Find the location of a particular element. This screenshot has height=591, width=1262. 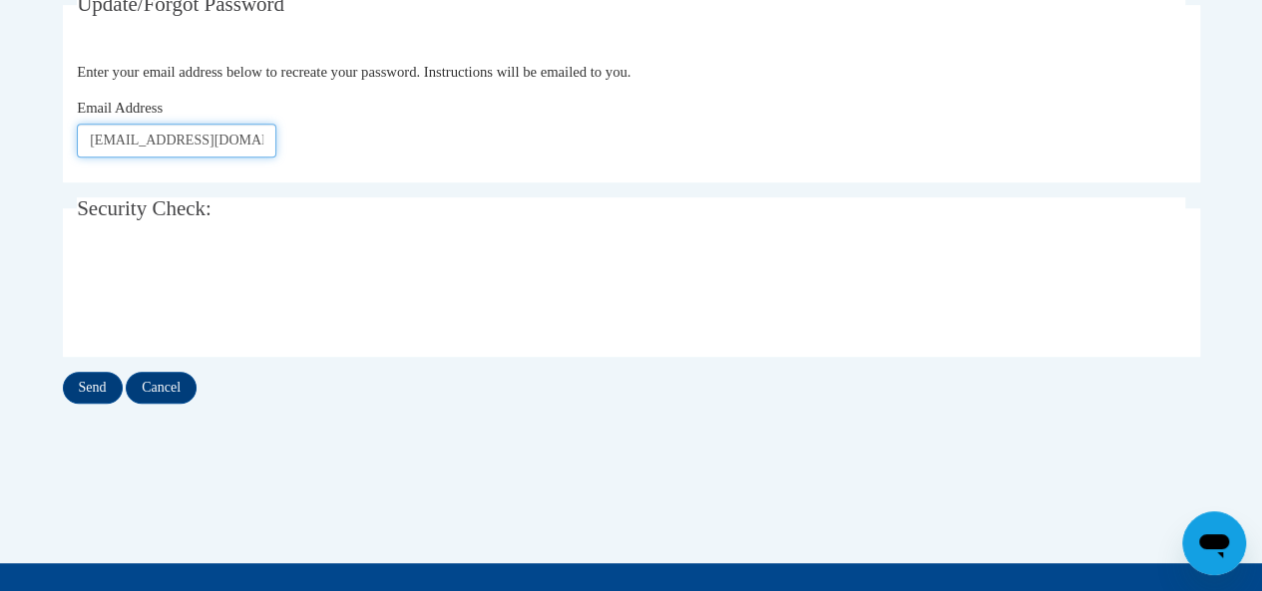

span: Security Check: is located at coordinates (144, 208).